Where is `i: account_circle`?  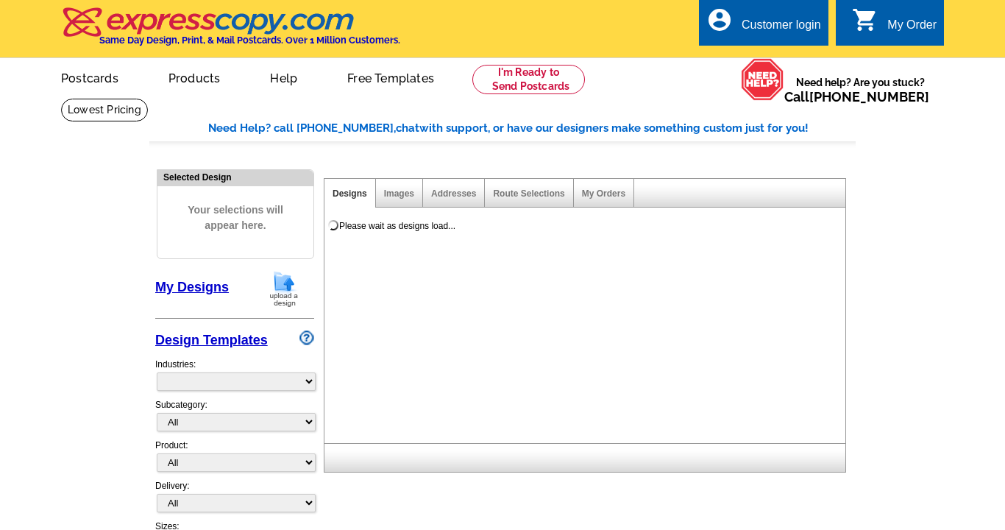 i: account_circle is located at coordinates (719, 20).